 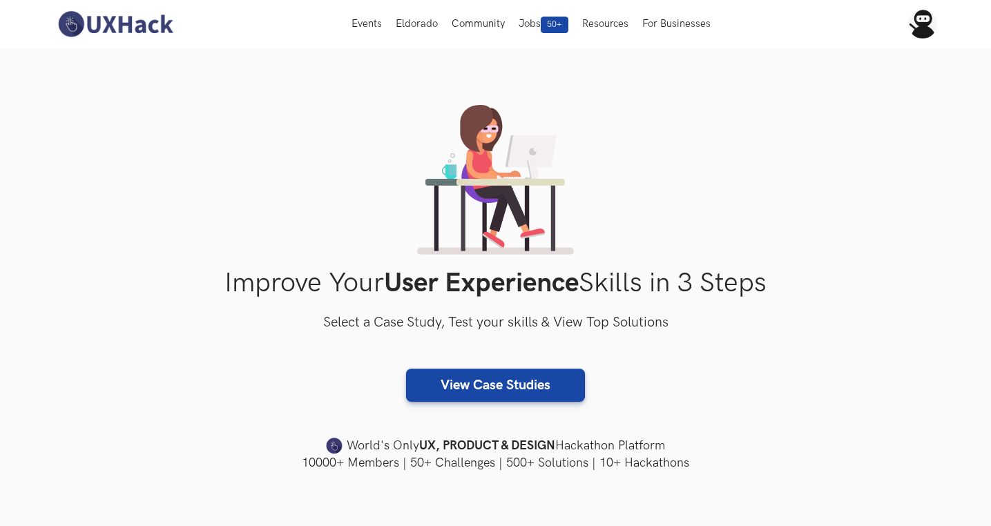 I want to click on h1: Improve Your Skills in 3 Steps, so click(x=496, y=283).